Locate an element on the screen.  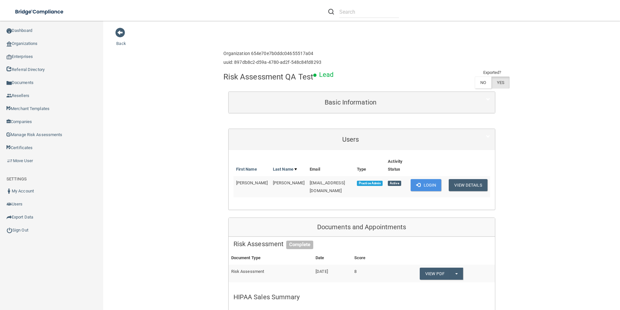
div: Documents and Appointments is located at coordinates (362, 227).